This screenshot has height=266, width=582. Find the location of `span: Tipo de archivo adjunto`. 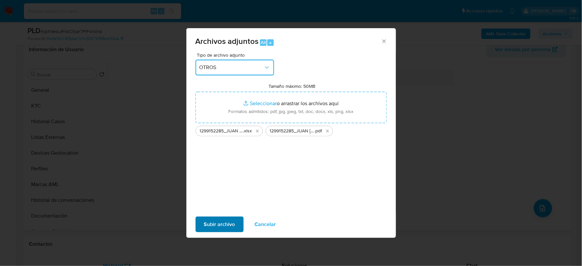

span: Tipo de archivo adjunto is located at coordinates (237, 55).